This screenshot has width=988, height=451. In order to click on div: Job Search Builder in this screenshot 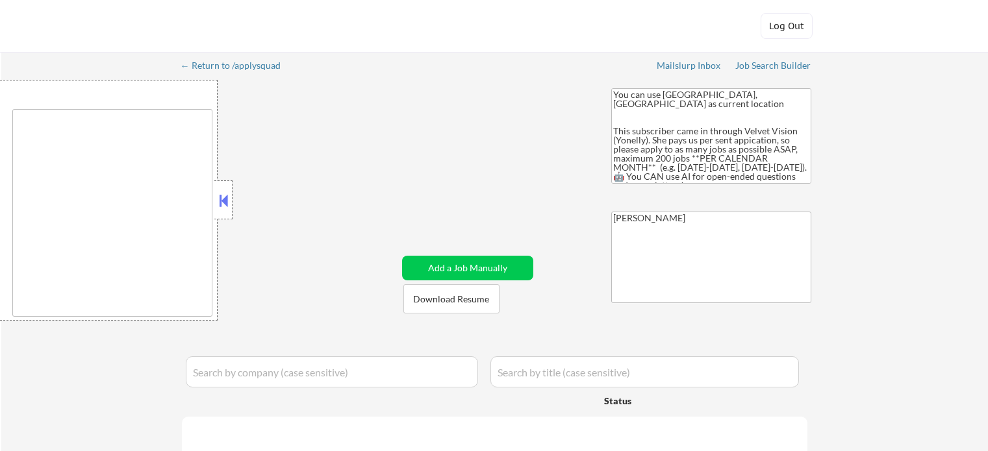, I will do `click(773, 66)`.